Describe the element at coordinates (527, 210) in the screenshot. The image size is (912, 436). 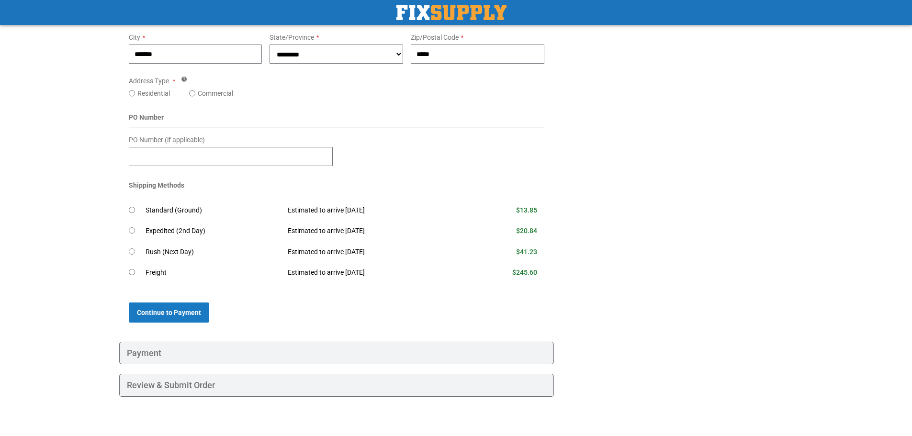
I see `span: $13.85` at that location.